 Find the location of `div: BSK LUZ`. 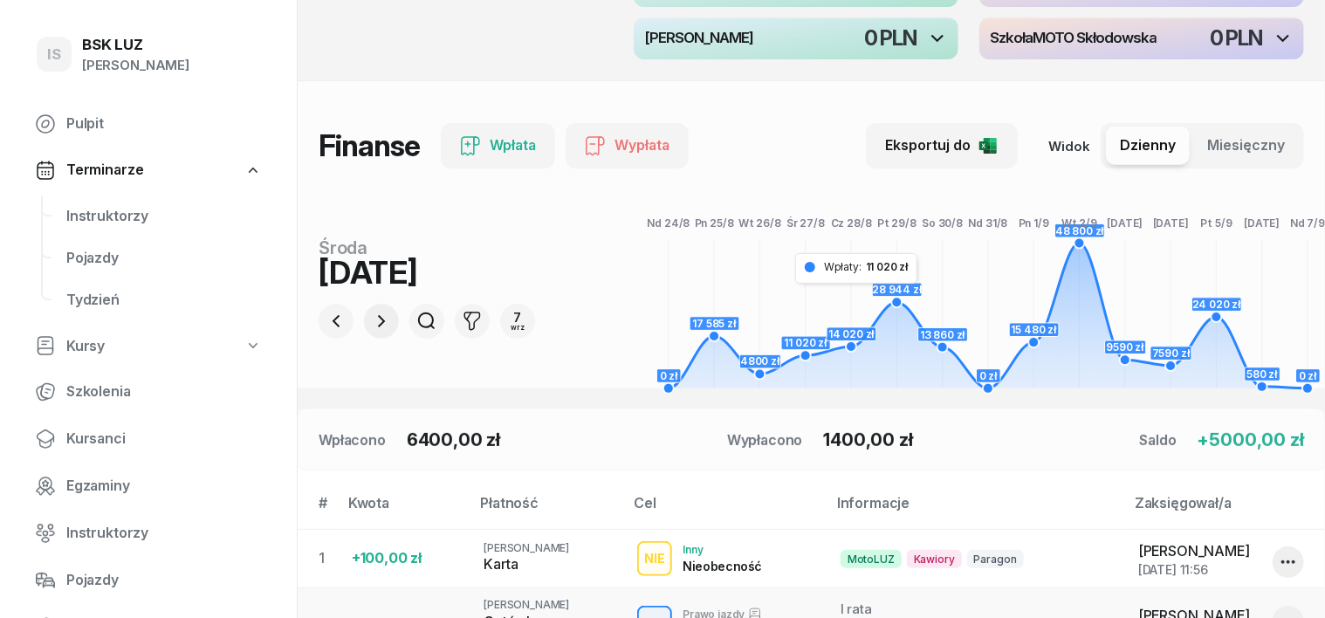

div: BSK LUZ is located at coordinates (135, 45).